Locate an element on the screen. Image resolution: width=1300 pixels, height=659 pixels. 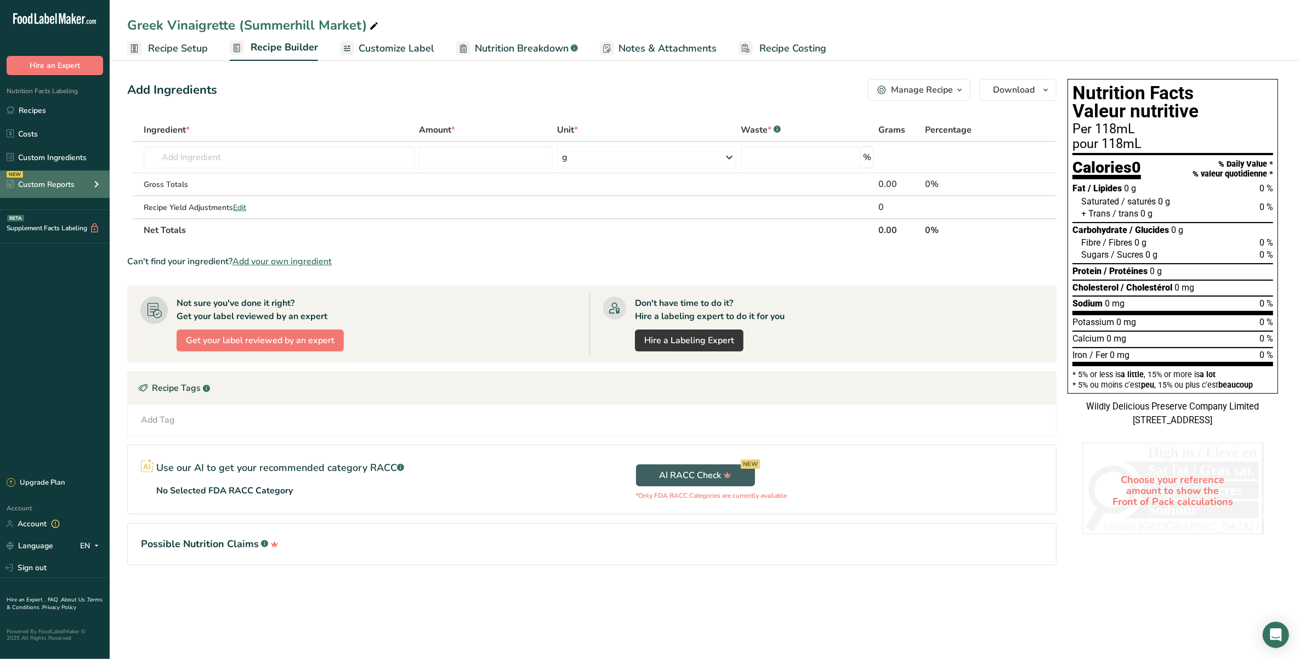
button: Get your label reviewed by an expert is located at coordinates (260, 340).